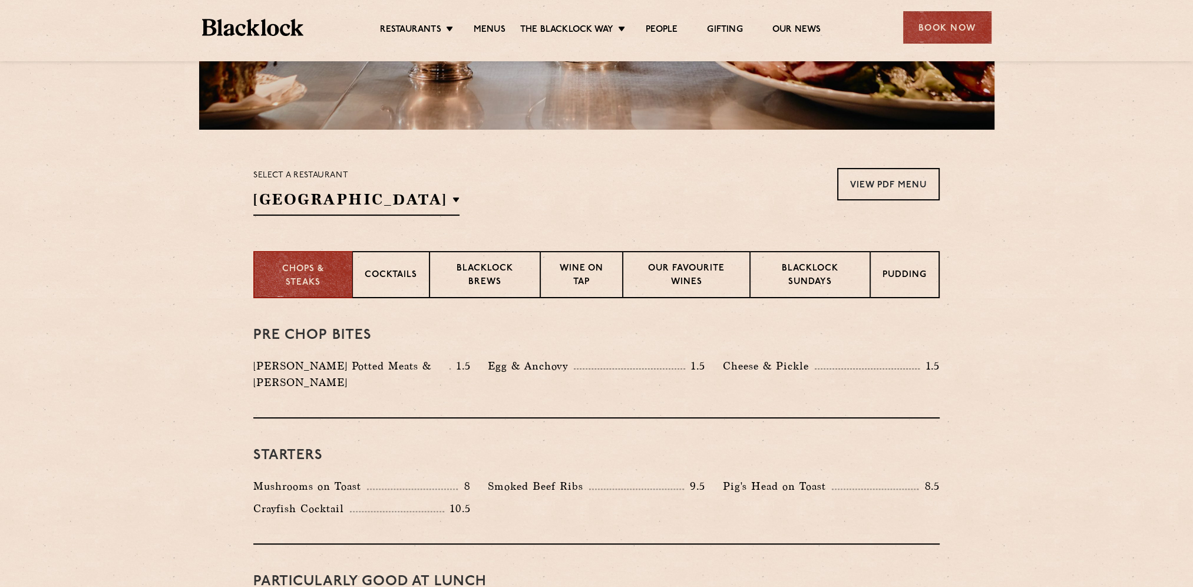 Image resolution: width=1193 pixels, height=587 pixels. Describe the element at coordinates (531, 366) in the screenshot. I see `p: Egg & Anchovy` at that location.